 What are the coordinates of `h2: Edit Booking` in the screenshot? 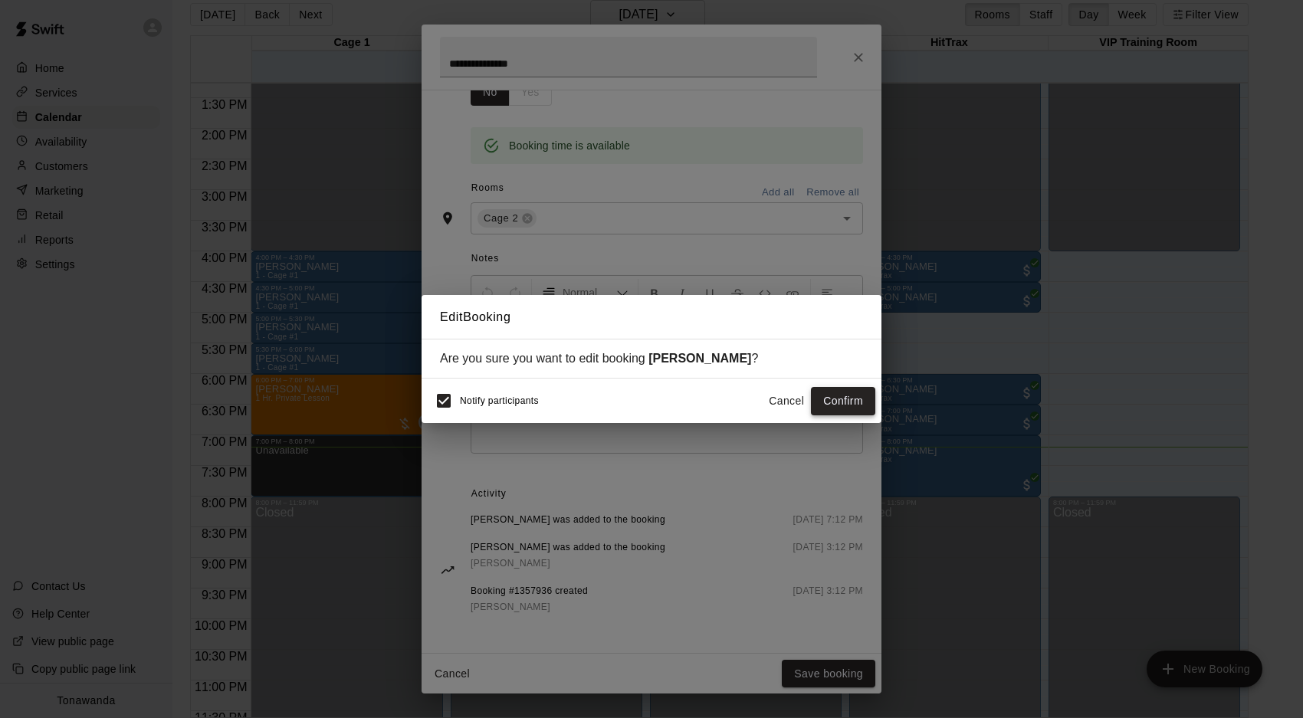 It's located at (652, 317).